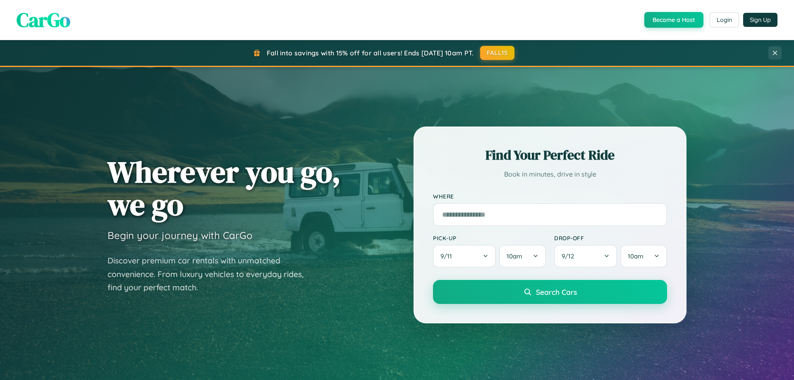 This screenshot has height=380, width=794. Describe the element at coordinates (43, 20) in the screenshot. I see `span: CarGo` at that location.